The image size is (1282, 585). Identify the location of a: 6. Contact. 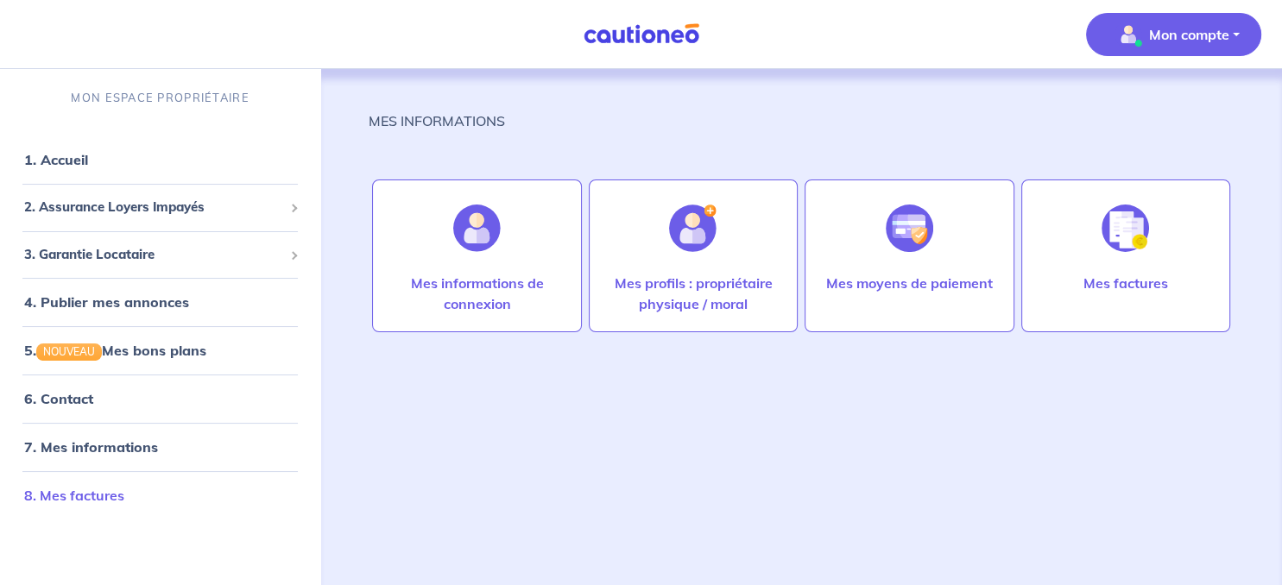
(59, 399).